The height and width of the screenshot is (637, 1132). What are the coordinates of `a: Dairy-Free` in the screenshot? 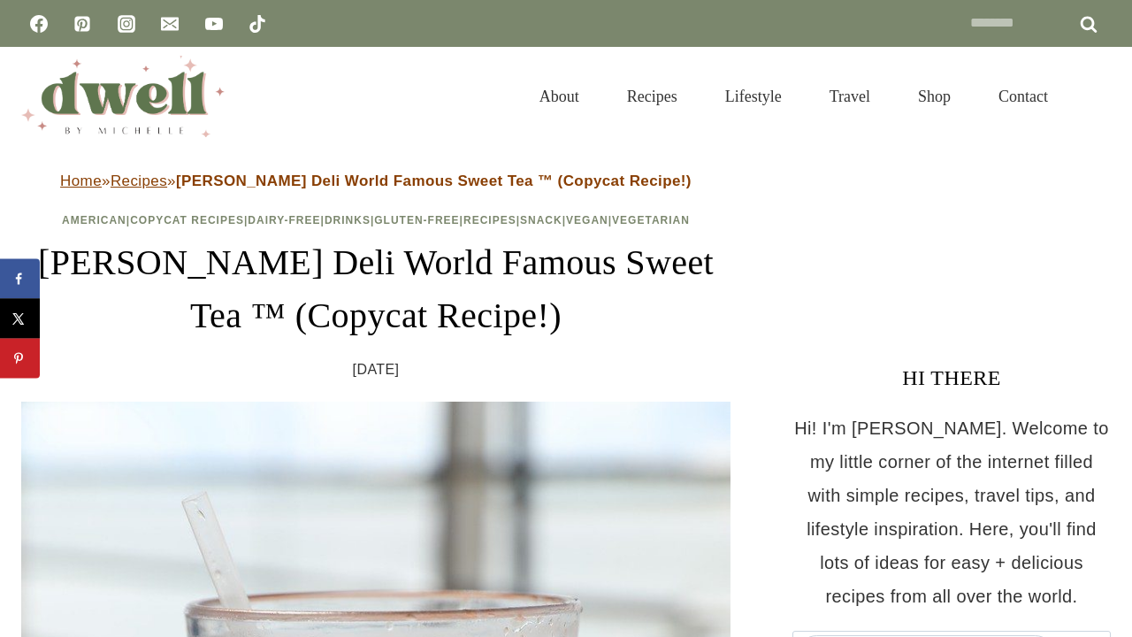 It's located at (284, 220).